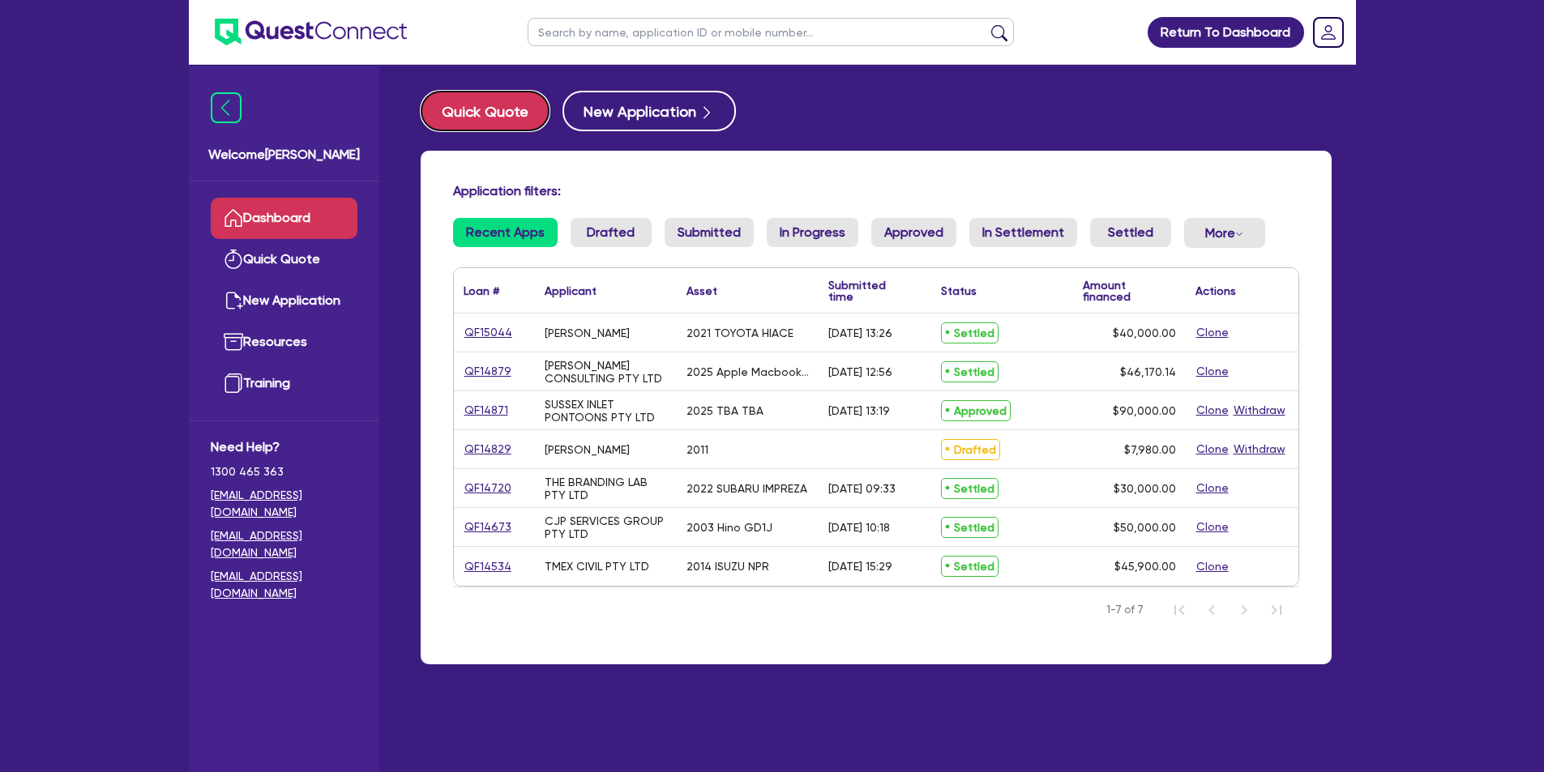 The width and height of the screenshot is (1544, 772). Describe the element at coordinates (488, 488) in the screenshot. I see `a: QF14720` at that location.